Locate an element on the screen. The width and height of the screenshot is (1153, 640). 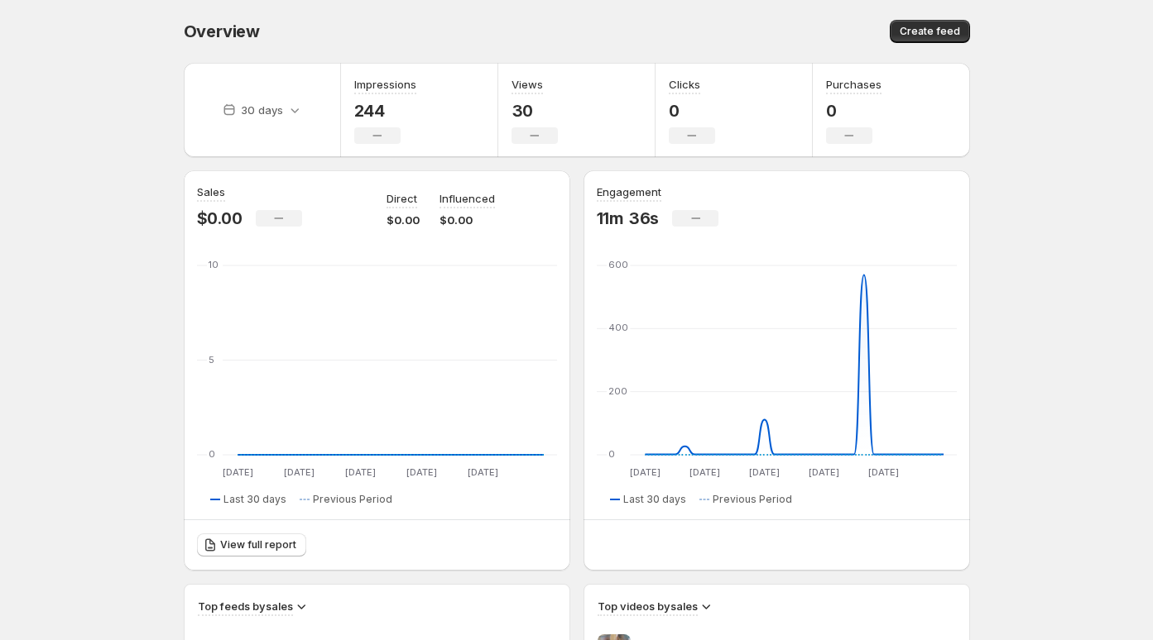
p: 11m 36s is located at coordinates (628, 218).